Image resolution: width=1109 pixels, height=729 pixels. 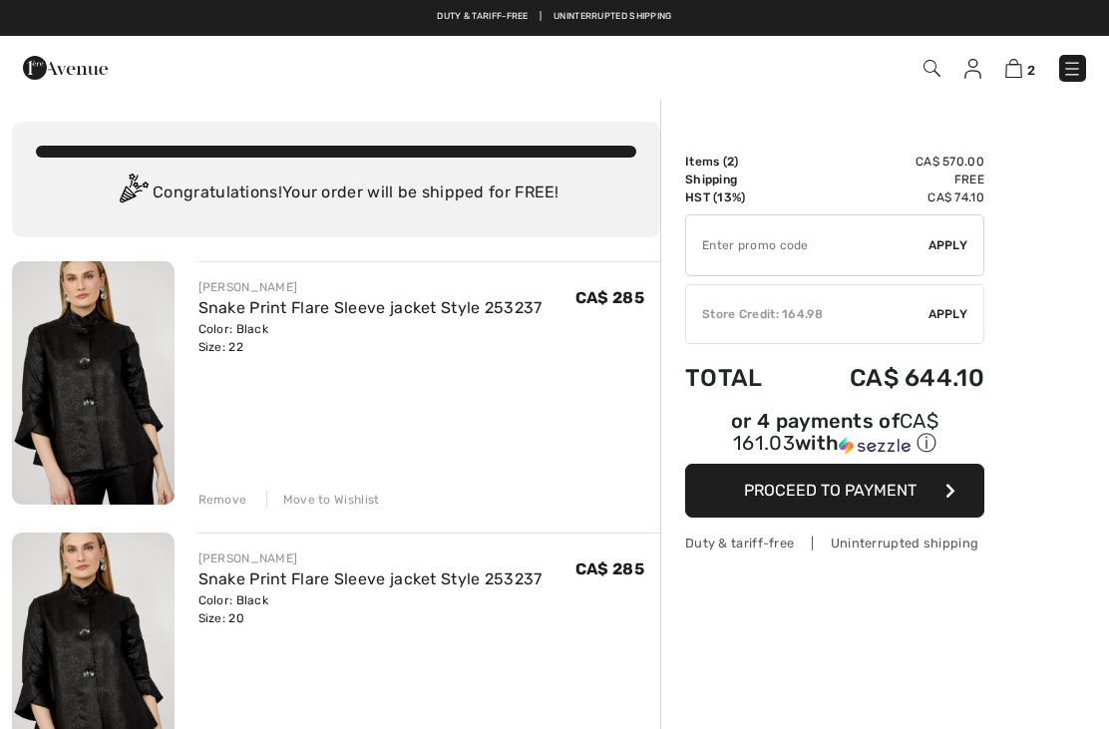 What do you see at coordinates (888, 179) in the screenshot?
I see `td: Free` at bounding box center [888, 179].